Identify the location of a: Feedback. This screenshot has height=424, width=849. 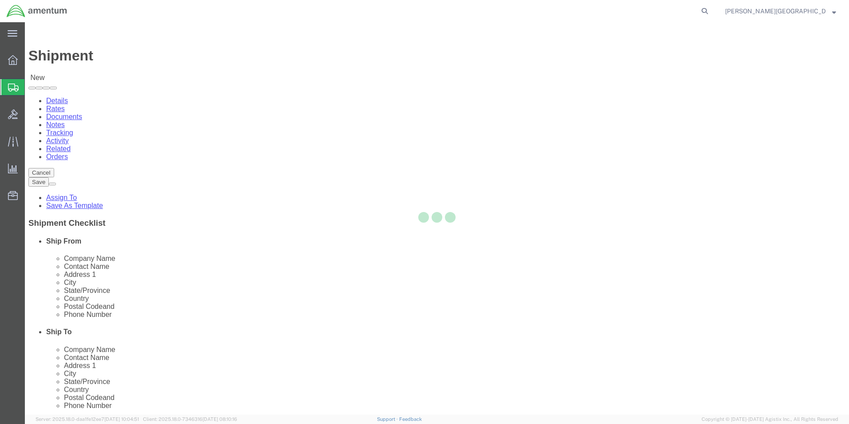
(410, 419).